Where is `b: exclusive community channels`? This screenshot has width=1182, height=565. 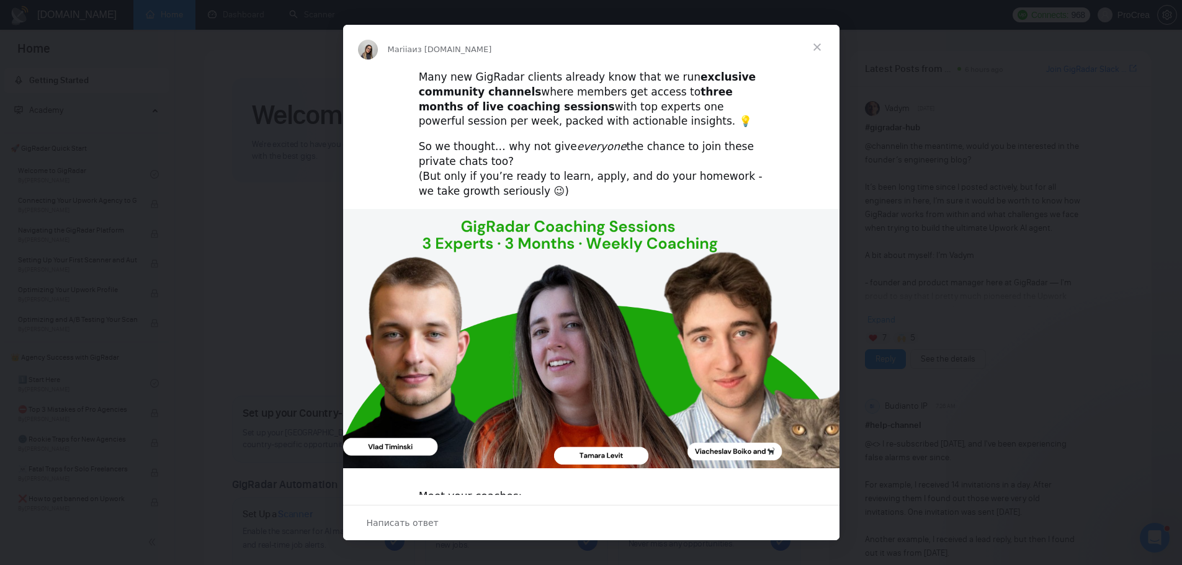
b: exclusive community channels is located at coordinates (587, 84).